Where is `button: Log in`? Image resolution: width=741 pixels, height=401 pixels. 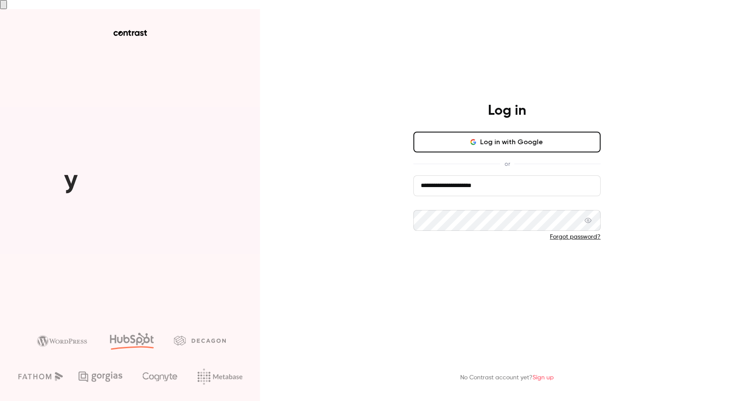 button: Log in is located at coordinates (507, 266).